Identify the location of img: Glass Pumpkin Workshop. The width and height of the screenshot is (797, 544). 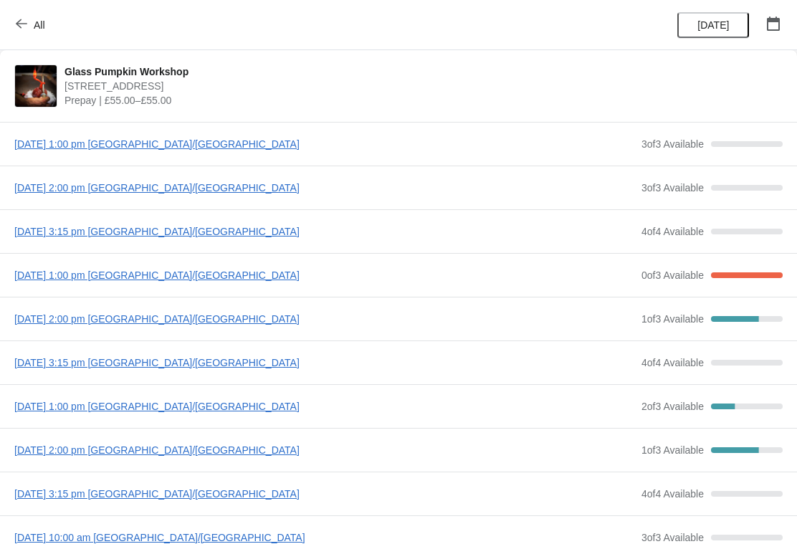
(36, 86).